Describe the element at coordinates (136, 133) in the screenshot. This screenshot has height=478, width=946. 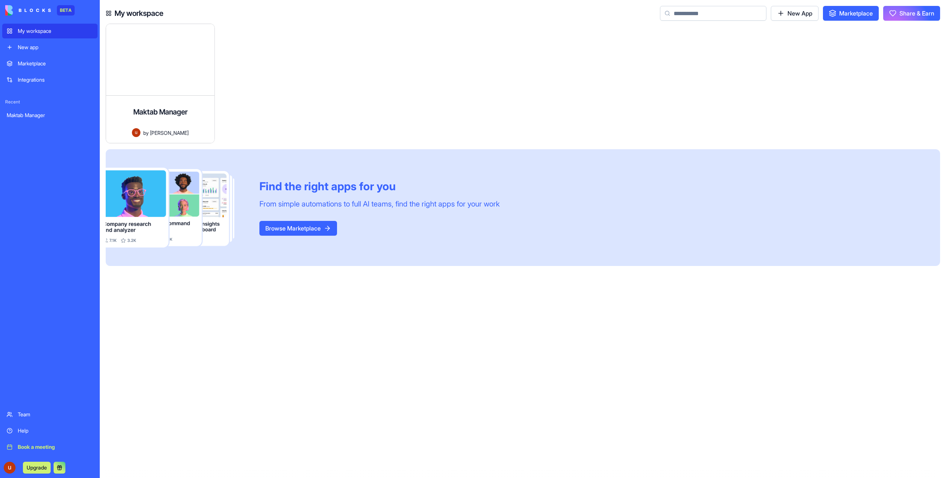
I see `img: Avatar` at that location.